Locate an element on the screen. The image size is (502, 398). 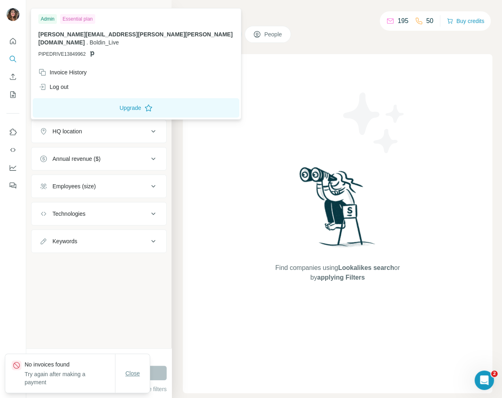
button: Hide is located at coordinates (156, 11).